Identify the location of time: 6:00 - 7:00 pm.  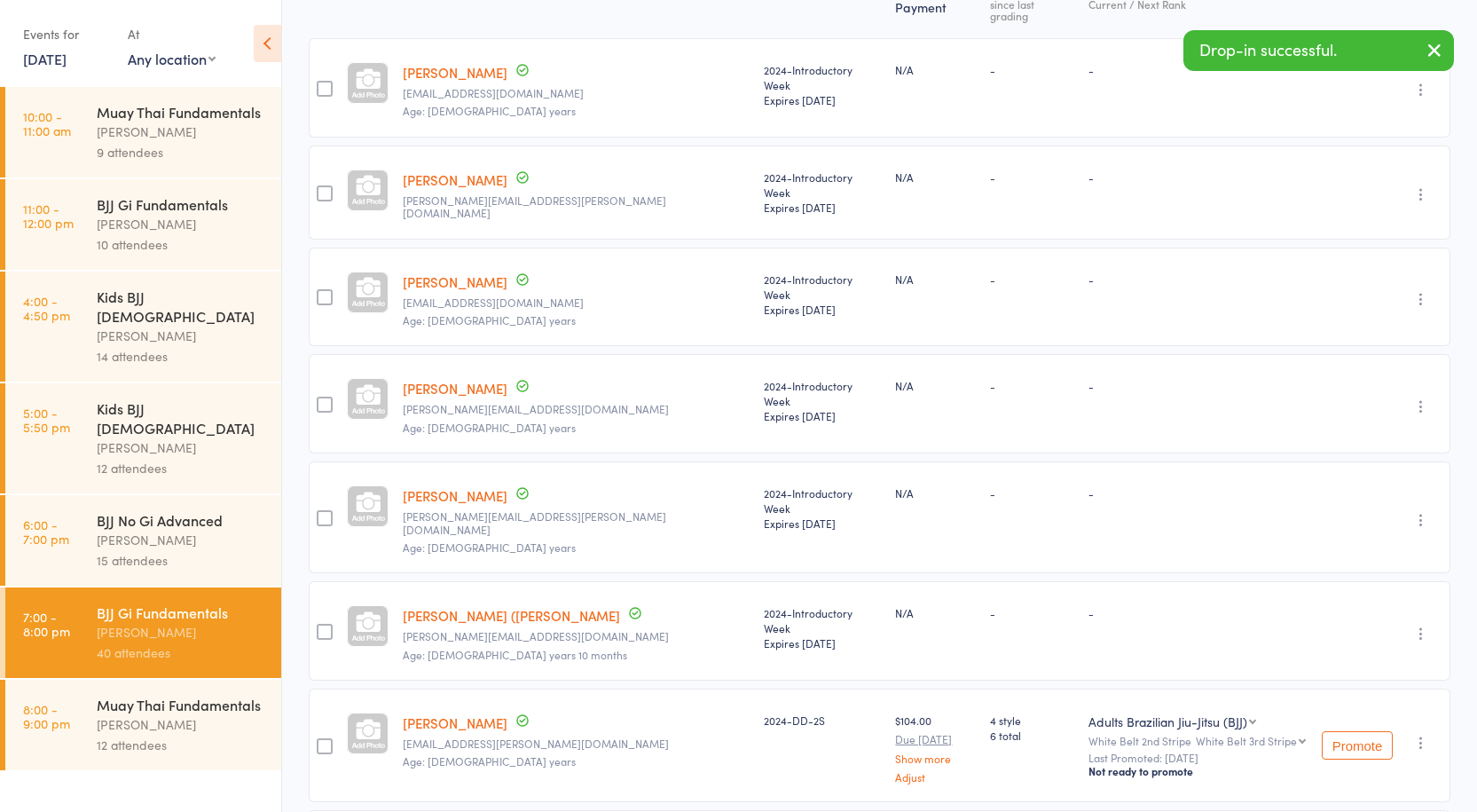
(46, 531).